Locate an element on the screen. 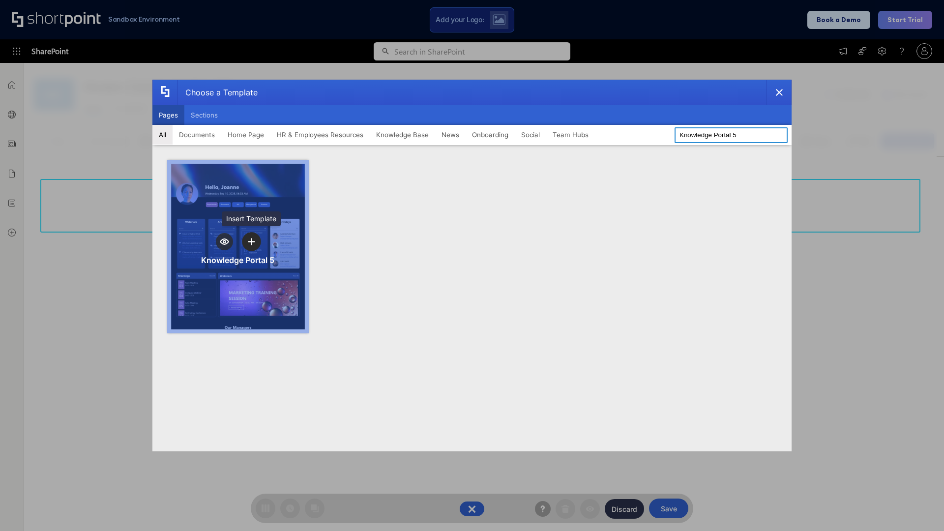 The height and width of the screenshot is (531, 944). button: Home Page is located at coordinates (246, 135).